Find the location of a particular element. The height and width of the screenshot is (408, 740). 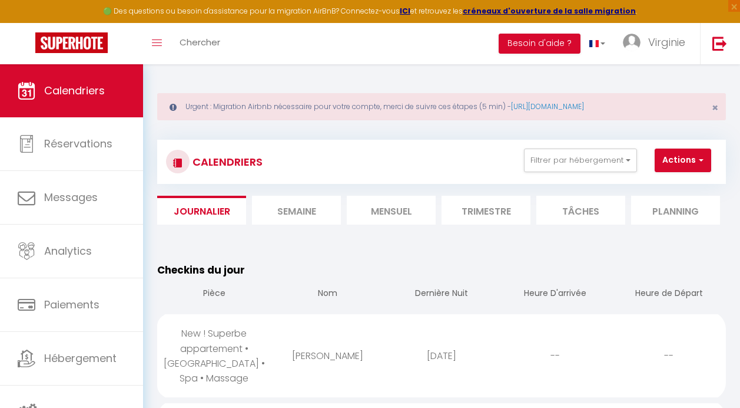

h3: CALENDRIERS is located at coordinates (226, 161).